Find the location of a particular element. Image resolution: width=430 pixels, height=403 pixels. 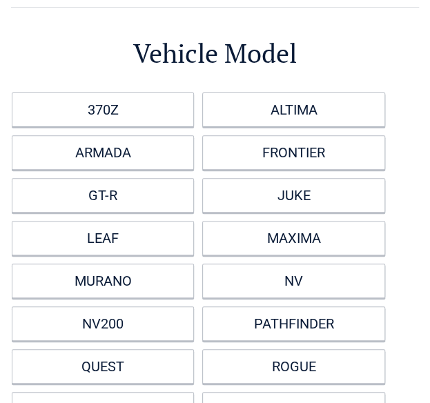

a: 370Z is located at coordinates (103, 110).